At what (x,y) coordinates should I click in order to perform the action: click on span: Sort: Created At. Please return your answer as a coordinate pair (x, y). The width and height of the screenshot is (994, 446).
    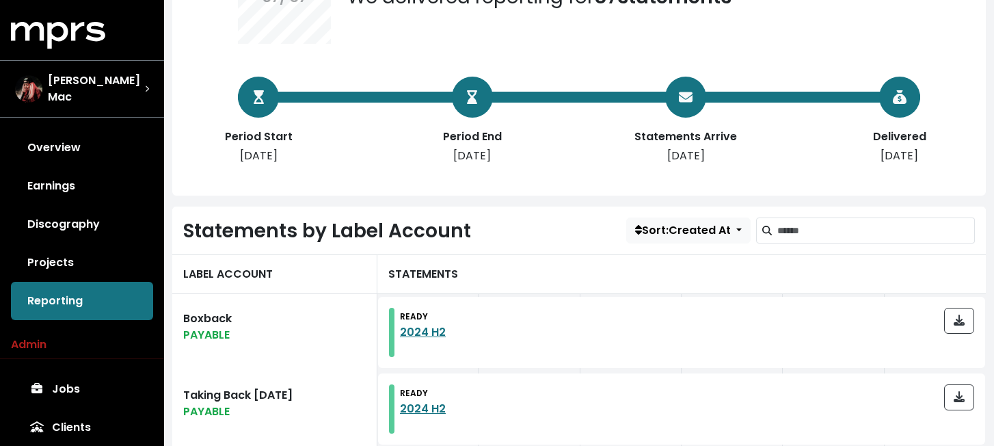
    Looking at the image, I should click on (683, 230).